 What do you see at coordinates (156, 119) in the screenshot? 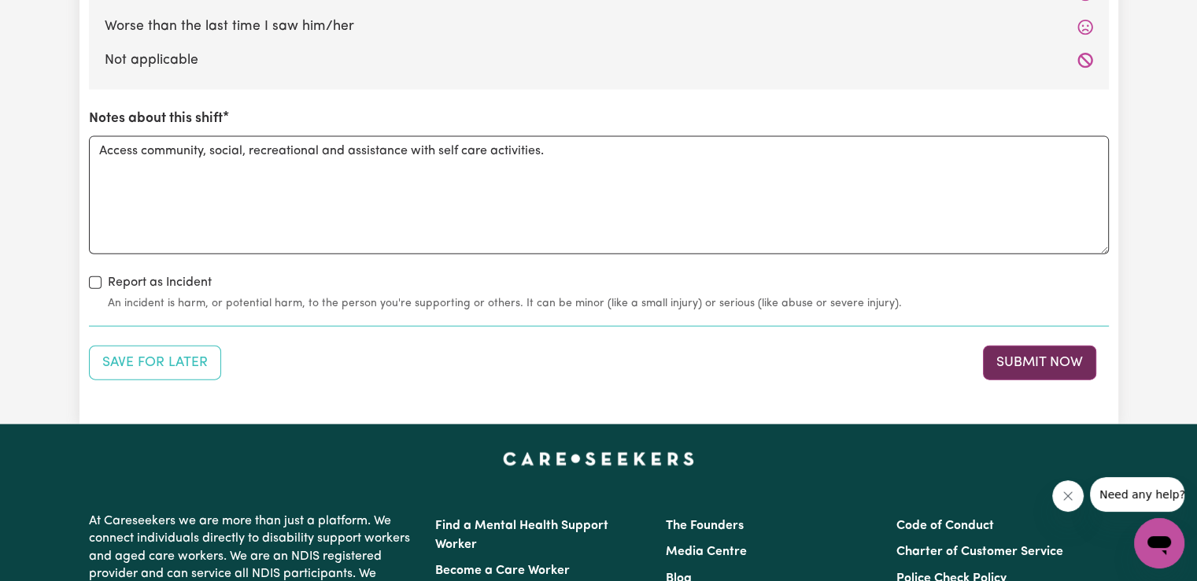
I see `label: Notes about this shift` at bounding box center [156, 119].